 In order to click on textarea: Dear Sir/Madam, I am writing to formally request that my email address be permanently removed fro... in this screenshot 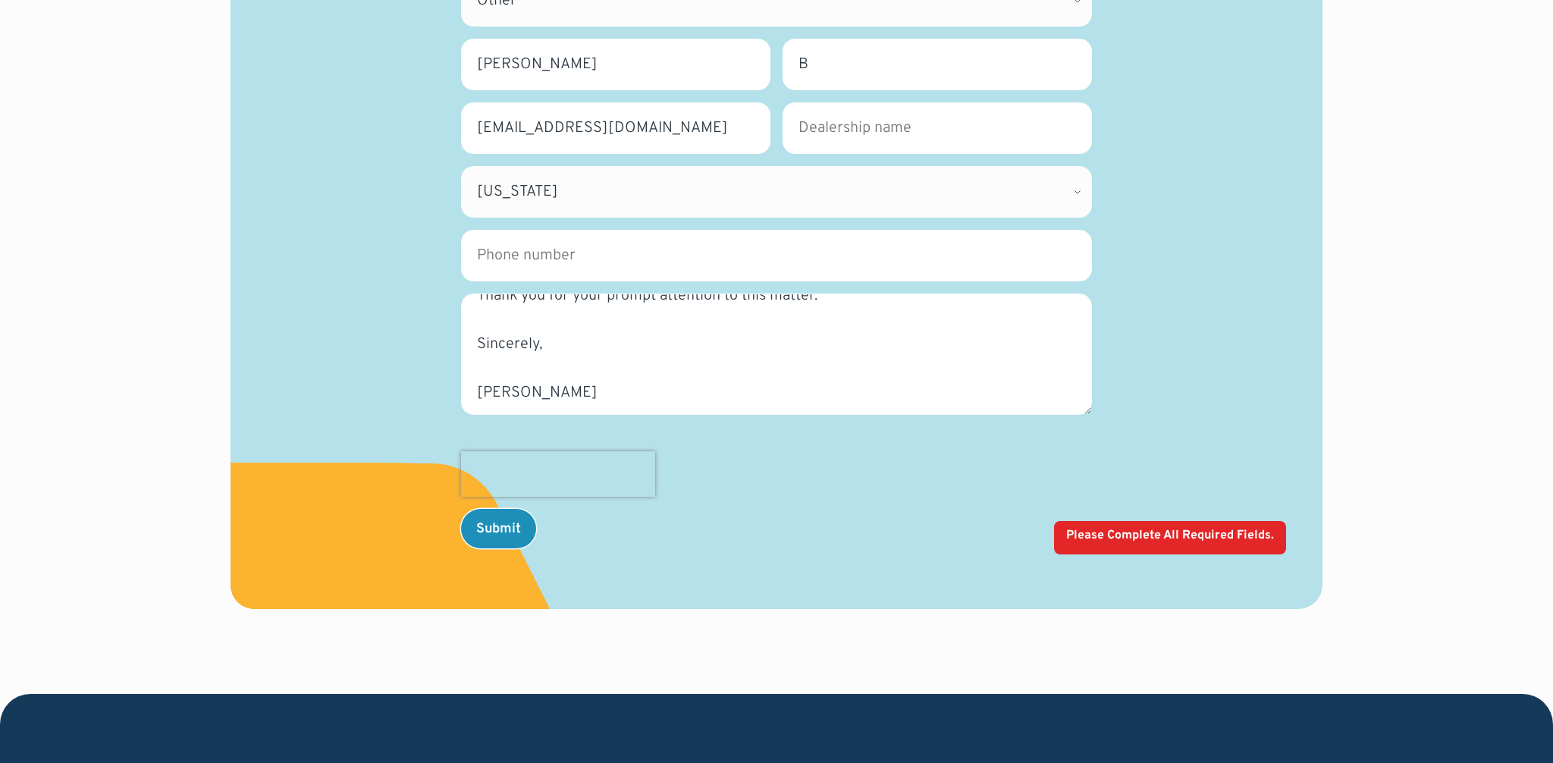, I will do `click(777, 354)`.